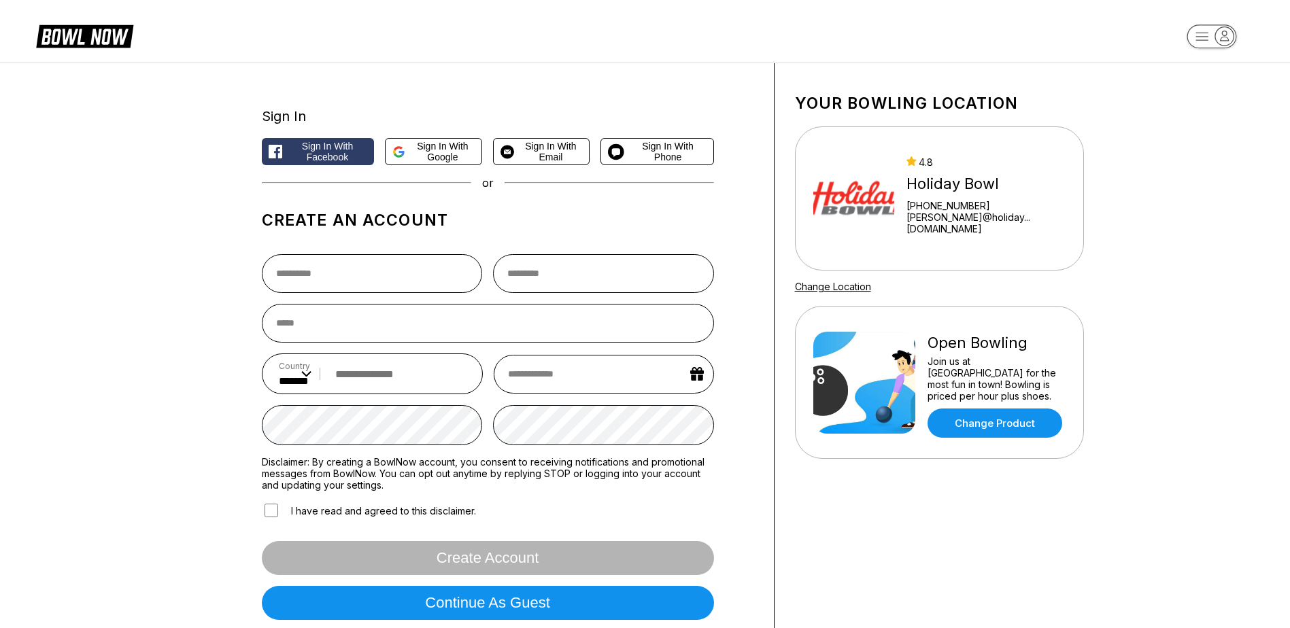 The image size is (1290, 628). What do you see at coordinates (657, 152) in the screenshot?
I see `button: Sign in with Phone` at bounding box center [657, 152].